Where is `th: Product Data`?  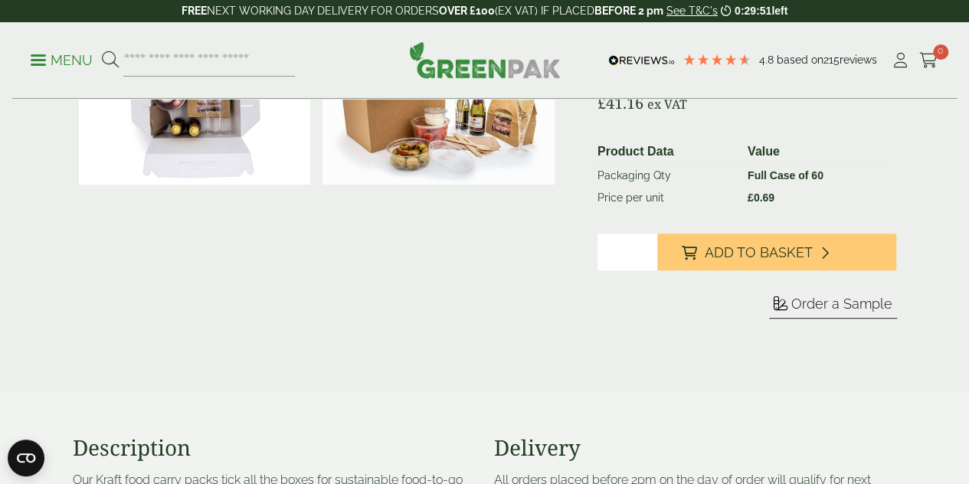
th: Product Data is located at coordinates (667, 152).